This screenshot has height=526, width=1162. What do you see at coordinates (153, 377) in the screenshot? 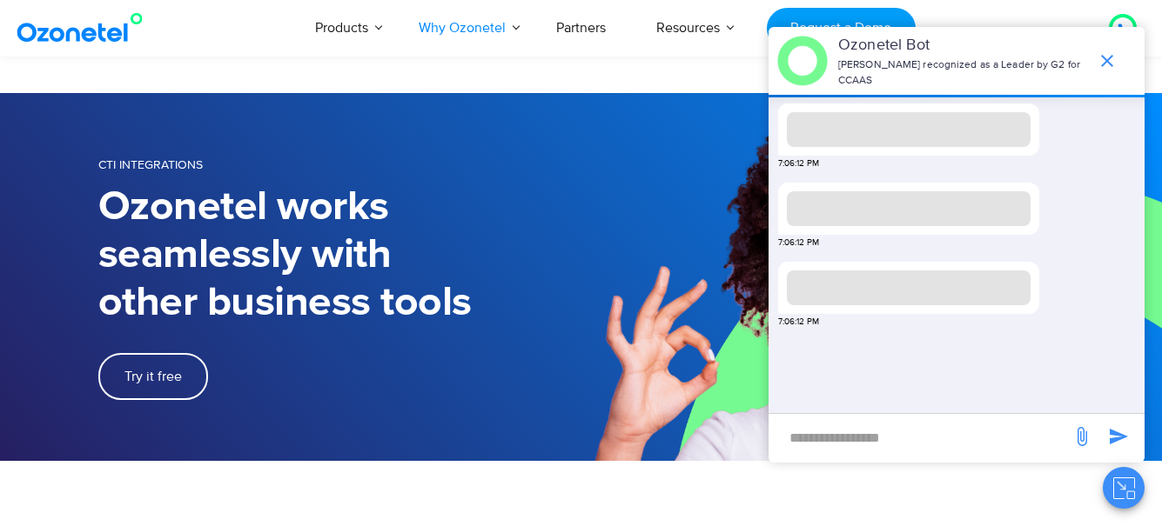
I see `span: Try it free` at bounding box center [153, 377].